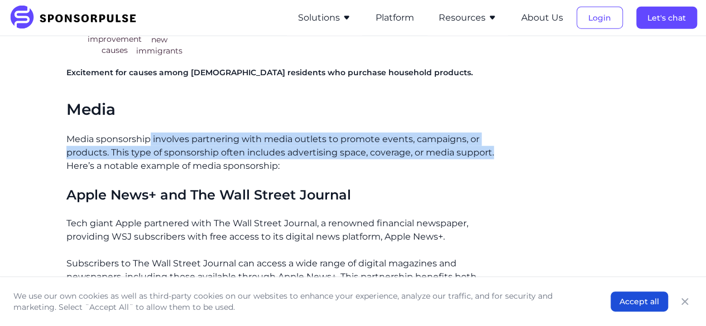 Image resolution: width=706 pixels, height=326 pixels. Describe the element at coordinates (542, 18) in the screenshot. I see `button: About Us` at that location.